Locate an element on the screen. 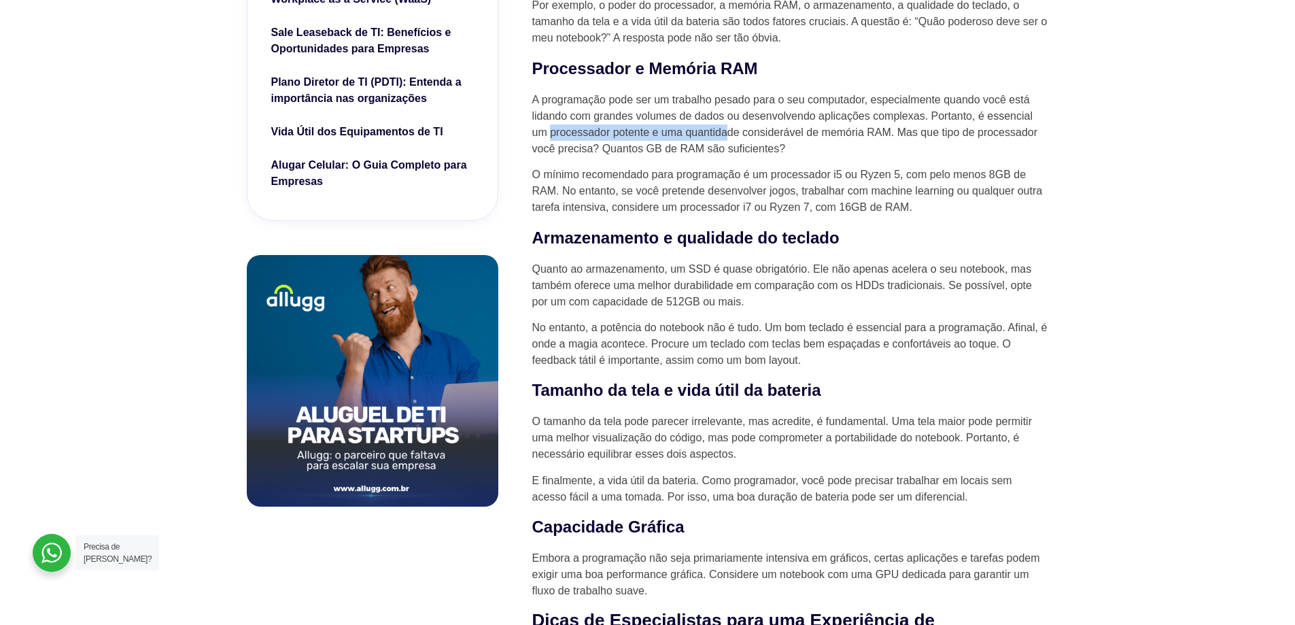 The width and height of the screenshot is (1295, 625). img: aluguel de notebook para startups is located at coordinates (373, 381).